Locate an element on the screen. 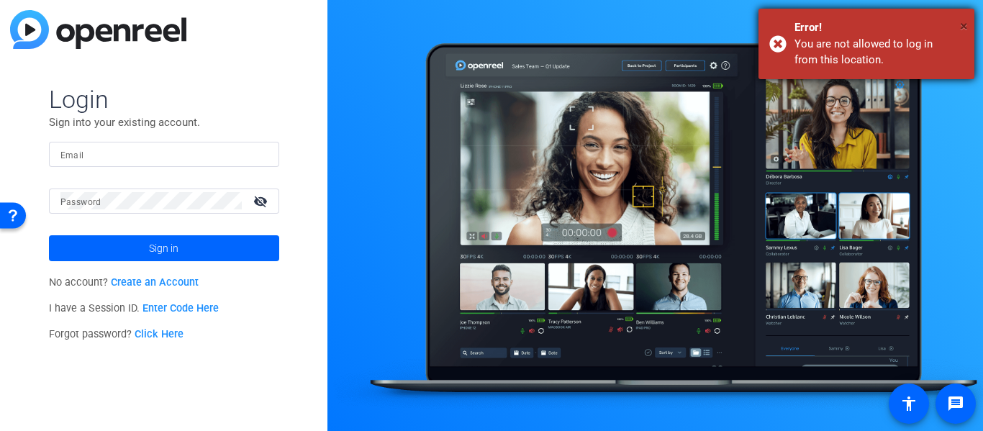  mat-icon: accessibility is located at coordinates (909, 404).